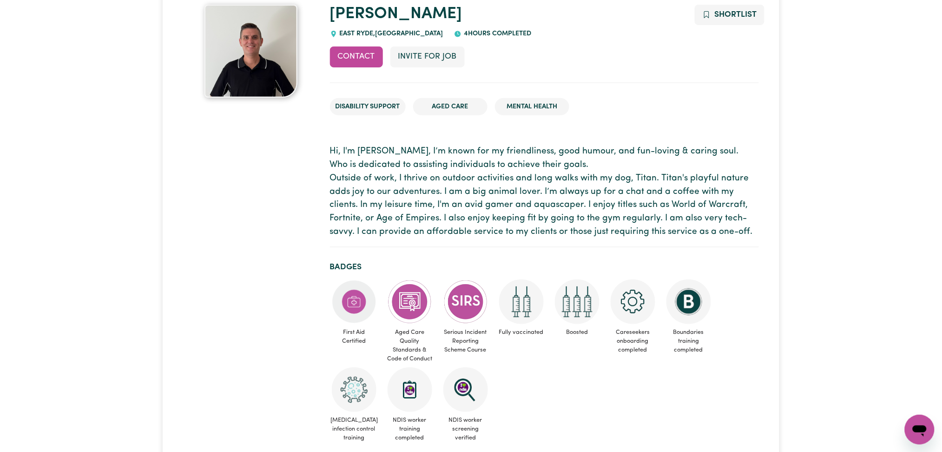  What do you see at coordinates (689, 341) in the screenshot?
I see `span: Boundaries training completed` at bounding box center [689, 341].